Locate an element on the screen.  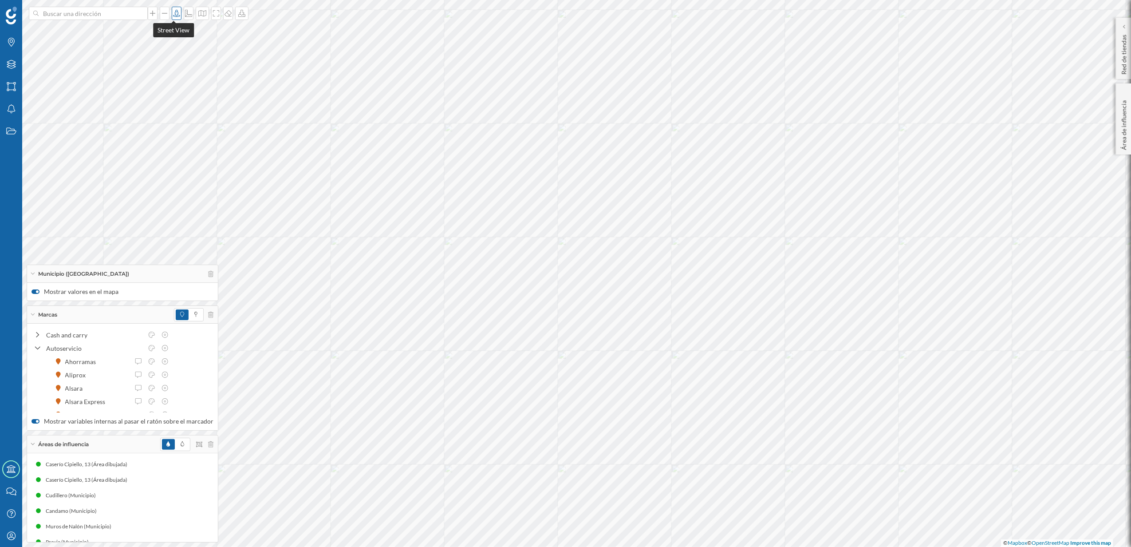
a: Mapbox is located at coordinates (1018, 542).